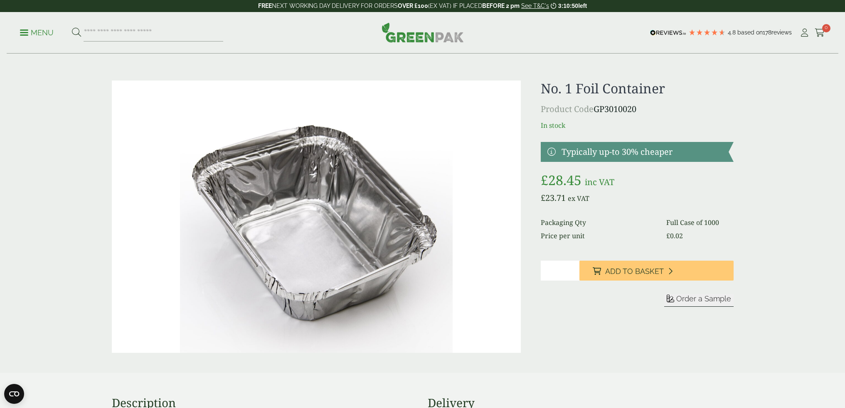 The image size is (845, 408). What do you see at coordinates (781, 32) in the screenshot?
I see `span: reviews` at bounding box center [781, 32].